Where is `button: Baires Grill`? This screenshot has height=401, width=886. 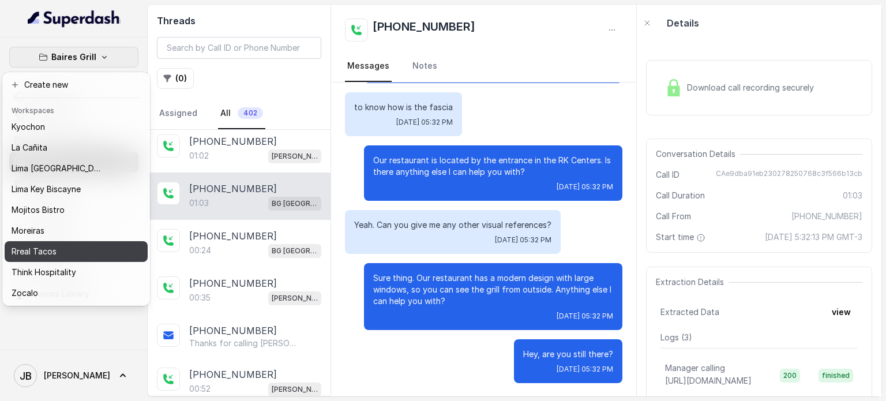 button: Baires Grill is located at coordinates (74, 57).